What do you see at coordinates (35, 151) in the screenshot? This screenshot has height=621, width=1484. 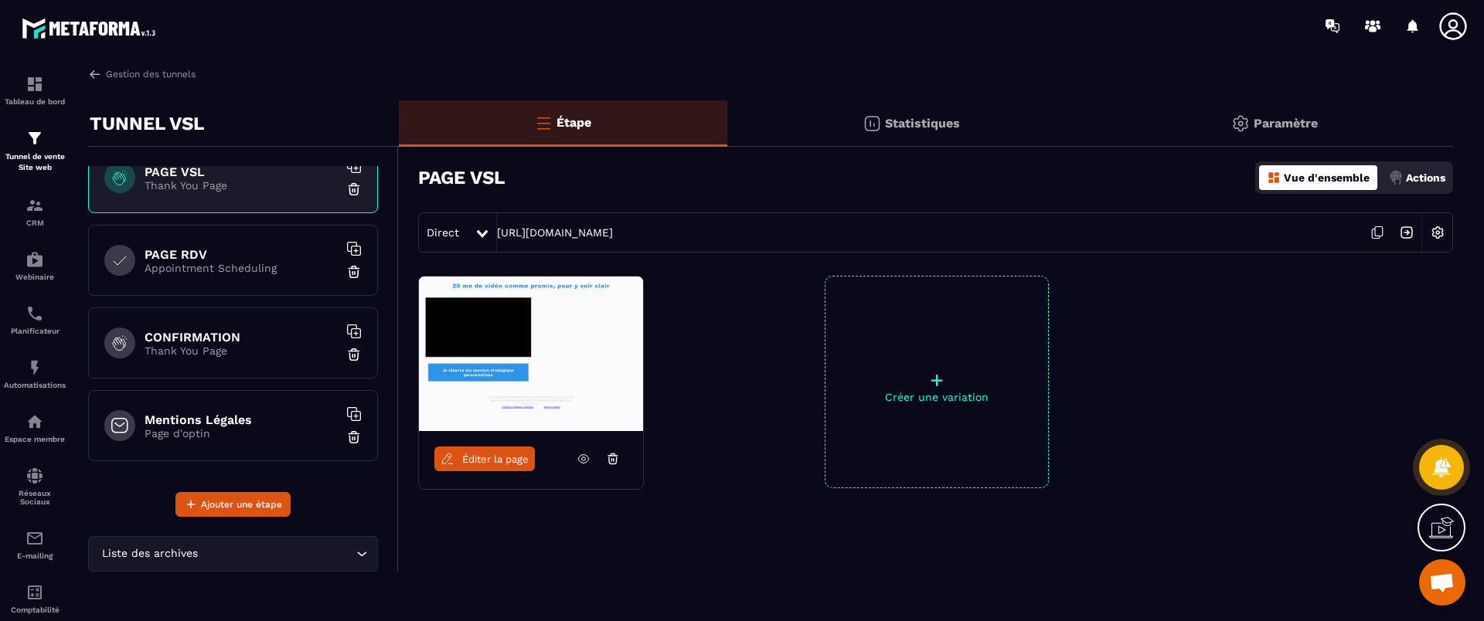 I see `a: formationformationTunnel de vente Site web` at bounding box center [35, 151].